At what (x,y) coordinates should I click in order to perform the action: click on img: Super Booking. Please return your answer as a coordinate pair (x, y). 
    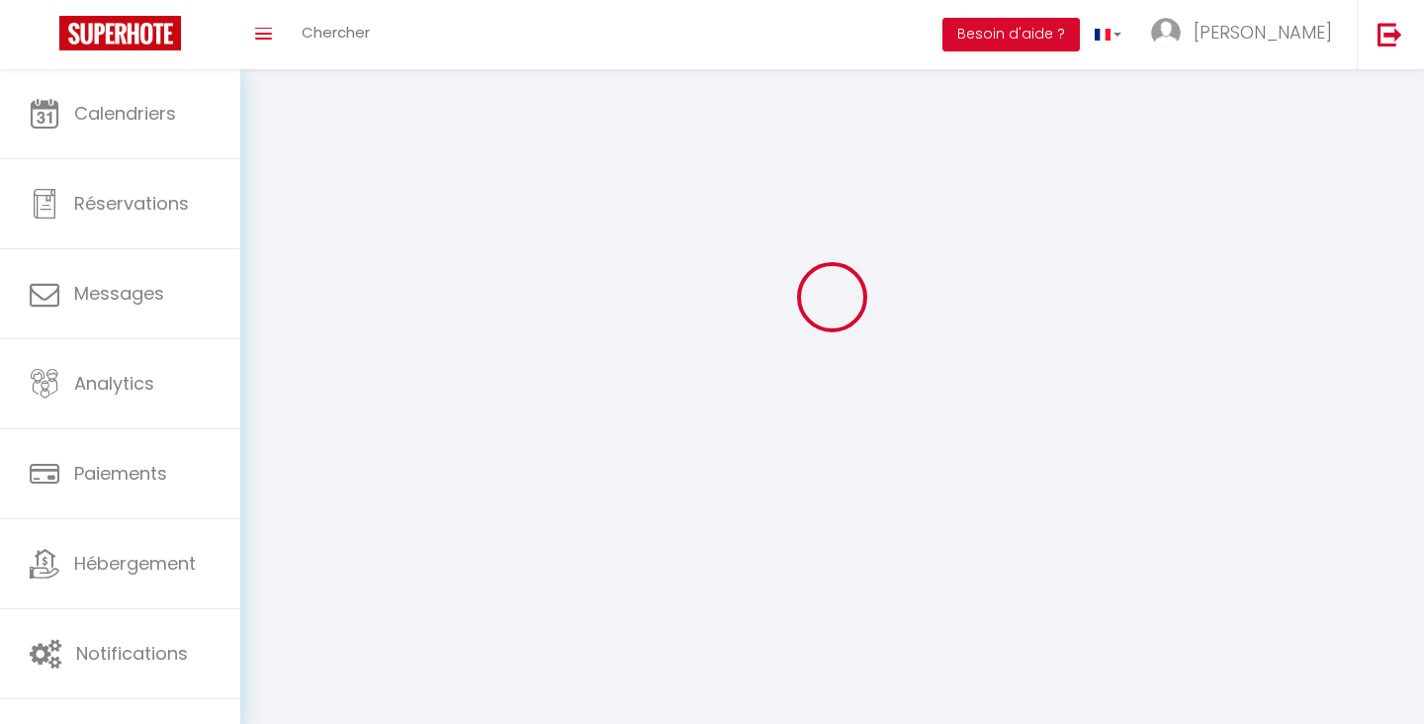
    Looking at the image, I should click on (120, 33).